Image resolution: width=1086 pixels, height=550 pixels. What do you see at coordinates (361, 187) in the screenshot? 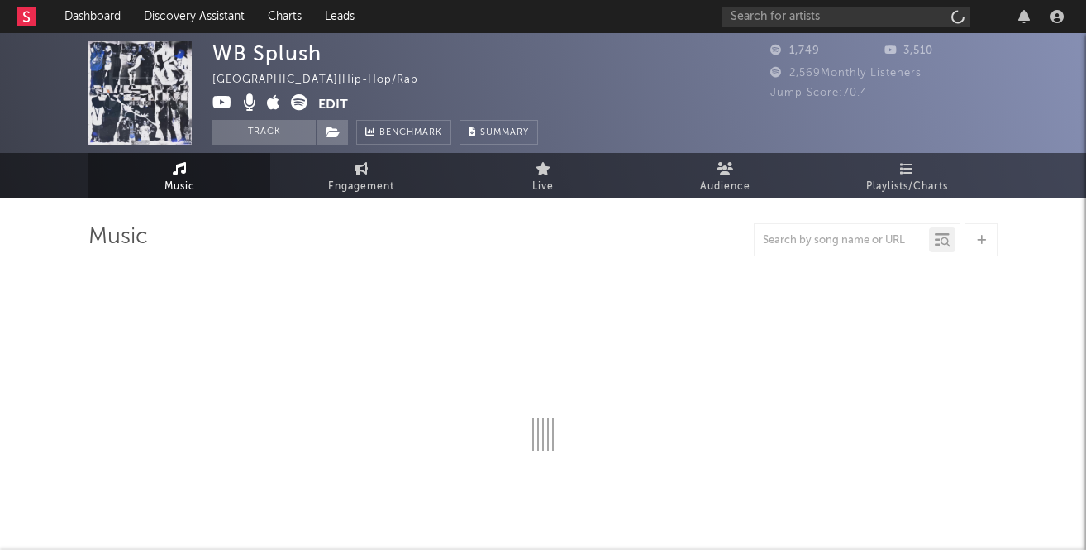
I see `span: Engagement` at bounding box center [361, 187].